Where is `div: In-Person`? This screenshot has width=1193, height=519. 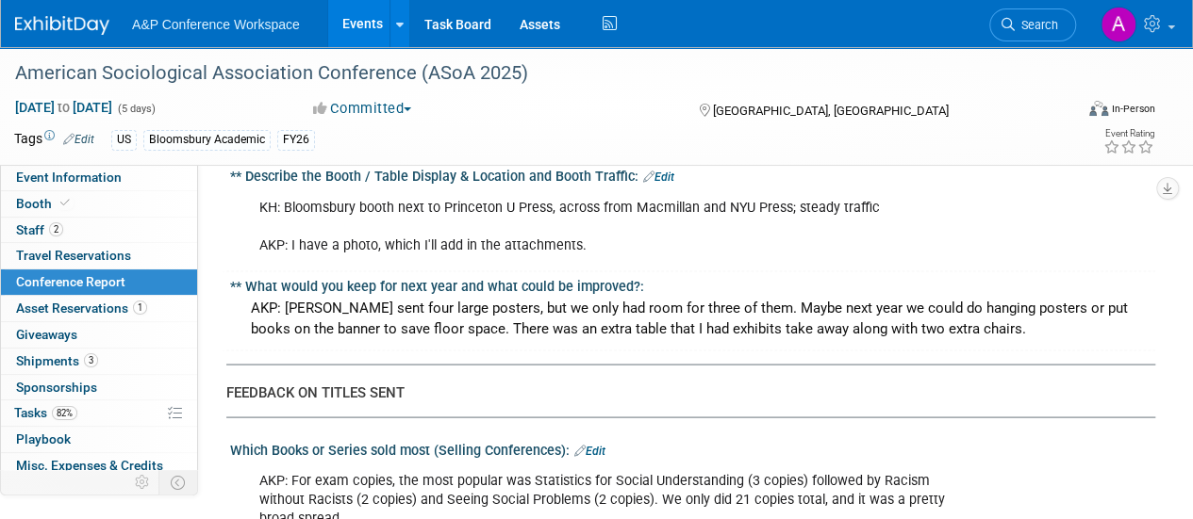
div: In-Person is located at coordinates (1132, 108).